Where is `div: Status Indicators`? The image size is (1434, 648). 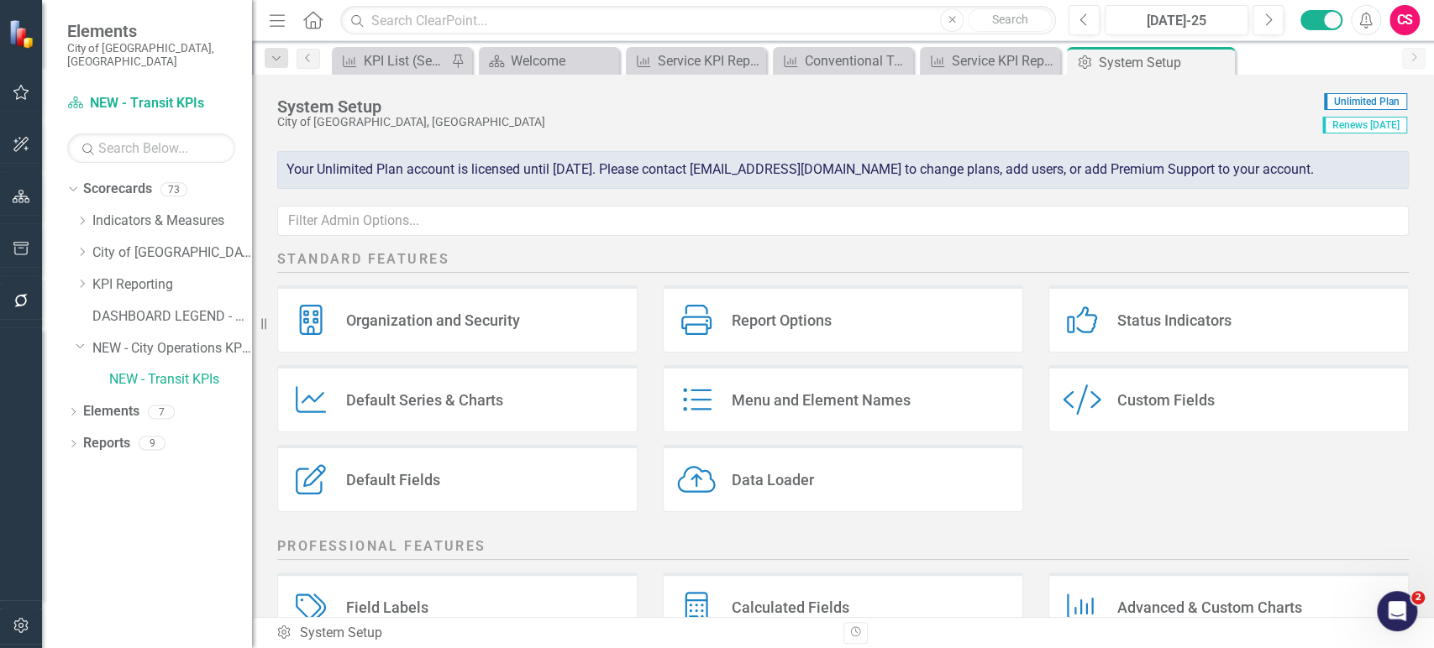
div: Status Indicators is located at coordinates (1174, 320).